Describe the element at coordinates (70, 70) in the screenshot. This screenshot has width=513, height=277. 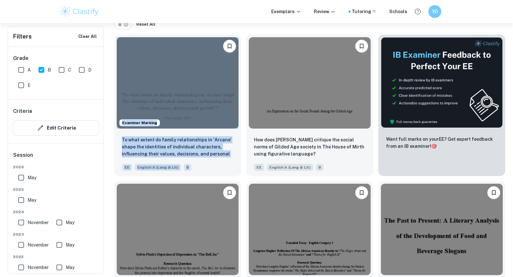
I see `span: C` at that location.